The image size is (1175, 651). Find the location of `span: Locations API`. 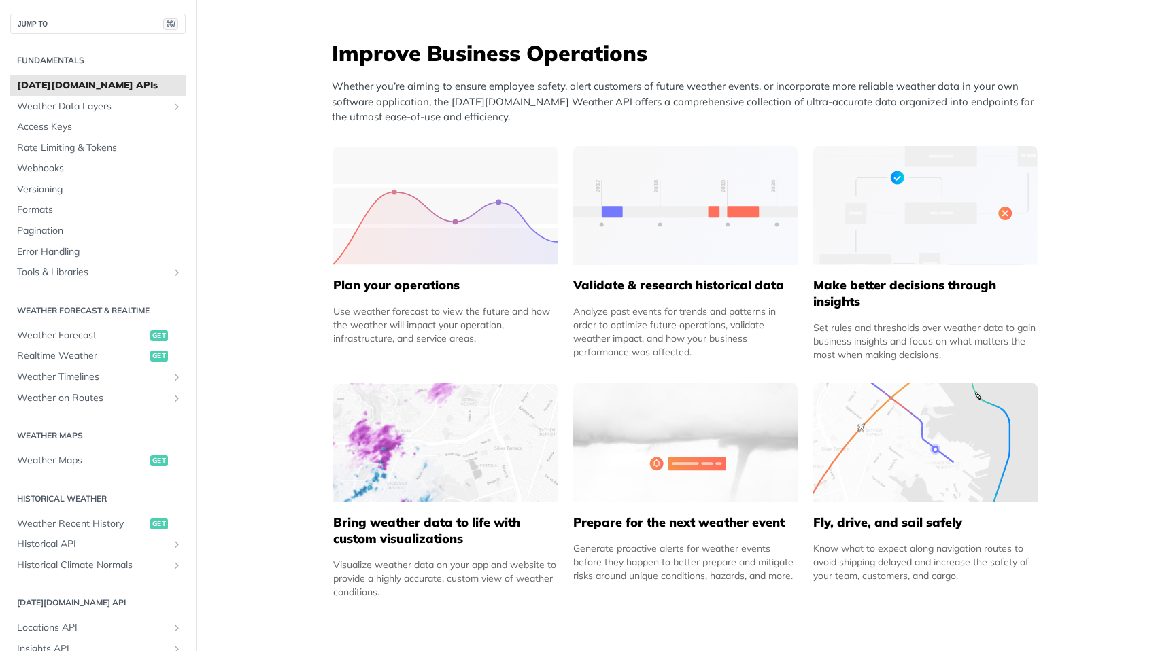

span: Locations API is located at coordinates (92, 628).